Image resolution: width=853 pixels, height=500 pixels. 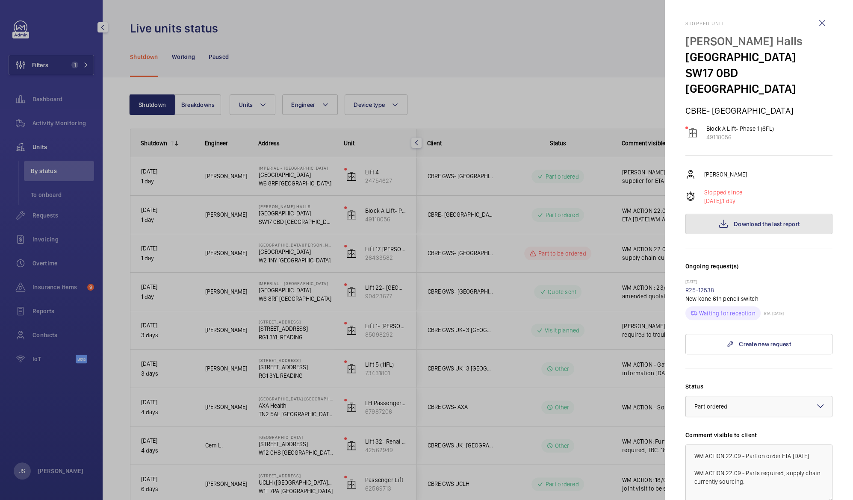 I want to click on label: Comment visible to client, so click(x=759, y=435).